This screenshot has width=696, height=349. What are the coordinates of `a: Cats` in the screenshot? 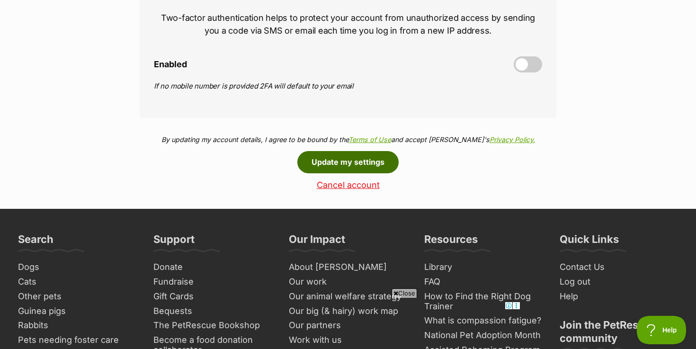 It's located at (77, 282).